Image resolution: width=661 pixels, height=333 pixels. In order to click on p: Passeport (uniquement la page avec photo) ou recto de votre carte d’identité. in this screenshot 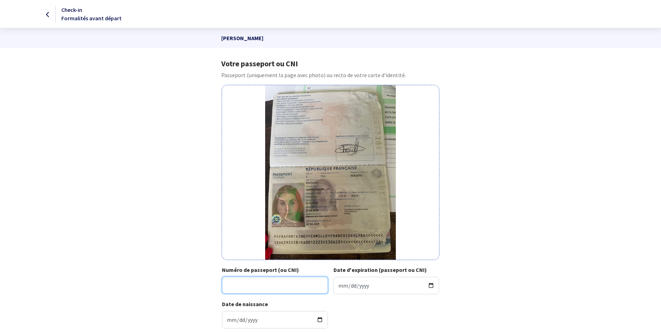, I will do `click(331, 75)`.